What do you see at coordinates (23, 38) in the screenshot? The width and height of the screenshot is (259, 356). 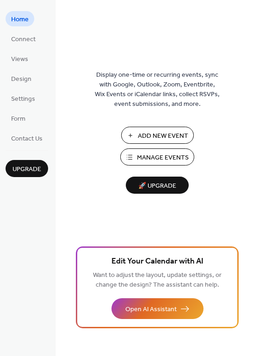 I see `a: Connect` at bounding box center [23, 38].